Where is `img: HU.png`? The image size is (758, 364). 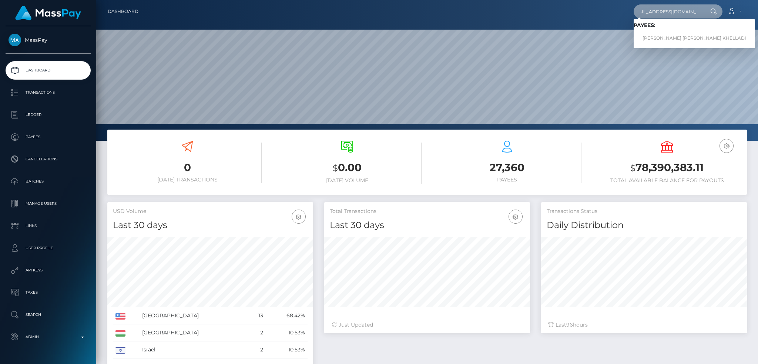 img: HU.png is located at coordinates (120, 333).